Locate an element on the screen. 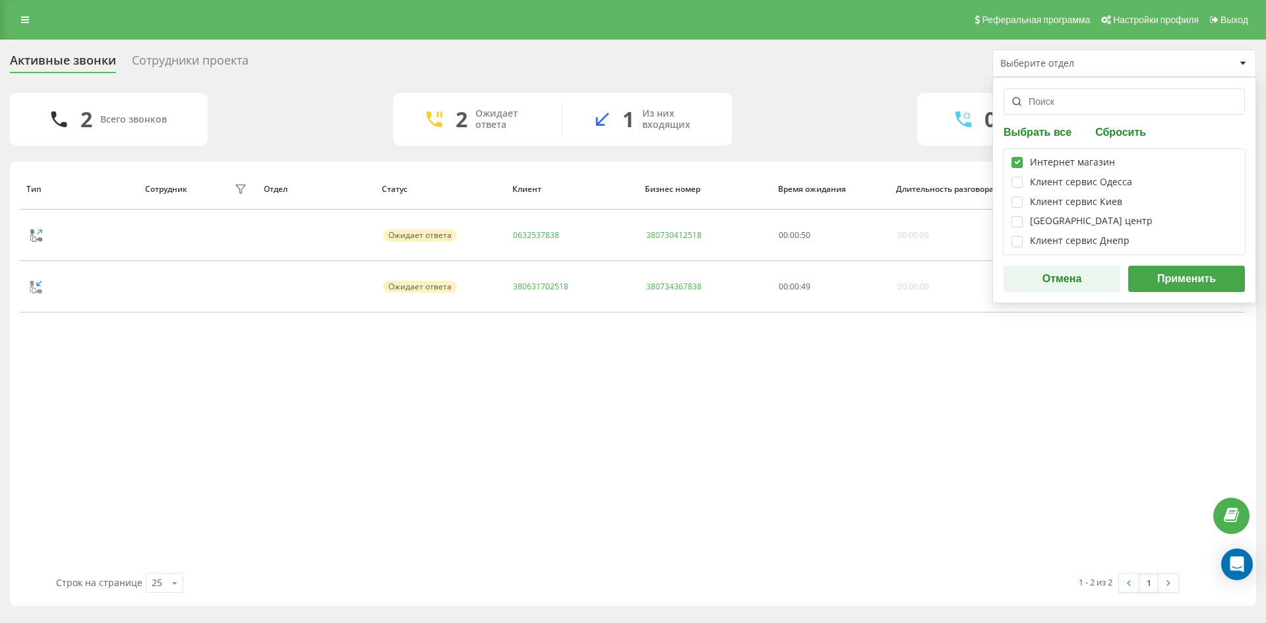 The height and width of the screenshot is (623, 1266). div: Сотрудник is located at coordinates (166, 189).